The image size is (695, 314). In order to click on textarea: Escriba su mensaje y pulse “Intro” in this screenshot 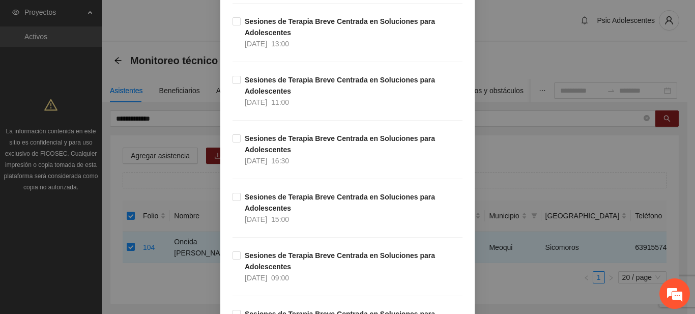, I will do `click(99, 225)`.